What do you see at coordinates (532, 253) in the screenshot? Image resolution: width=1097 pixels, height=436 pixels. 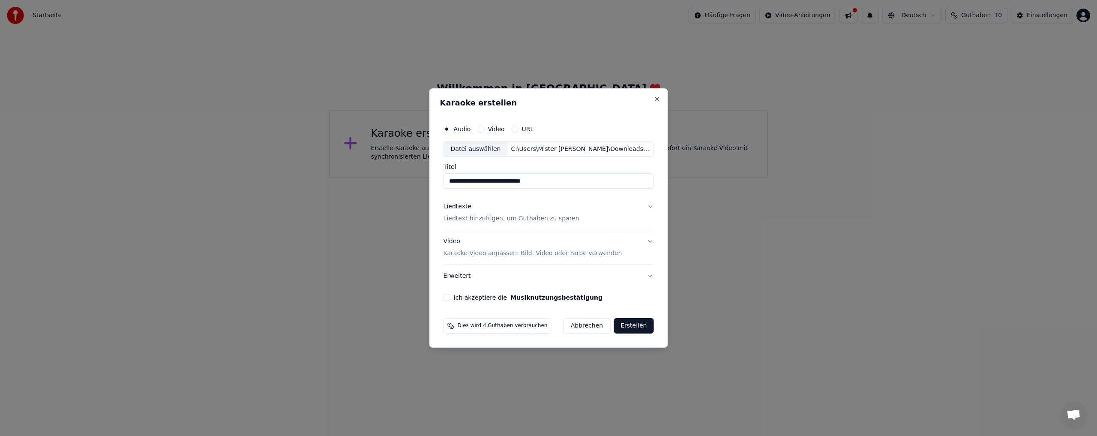 I see `p: Karaoke-Video anpassen: Bild, Video oder Farbe verwenden` at bounding box center [532, 253].